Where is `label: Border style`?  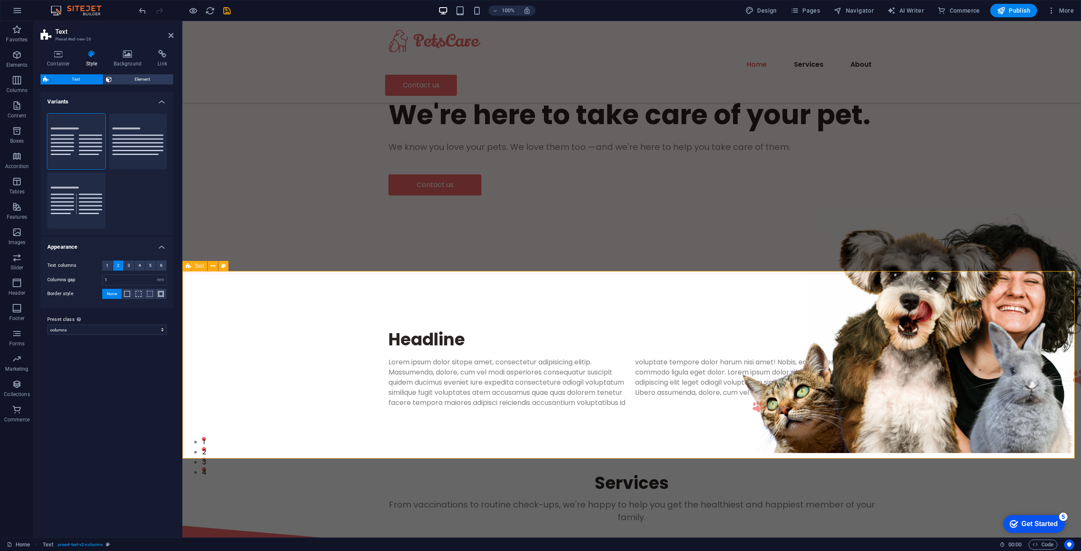 label: Border style is located at coordinates (75, 294).